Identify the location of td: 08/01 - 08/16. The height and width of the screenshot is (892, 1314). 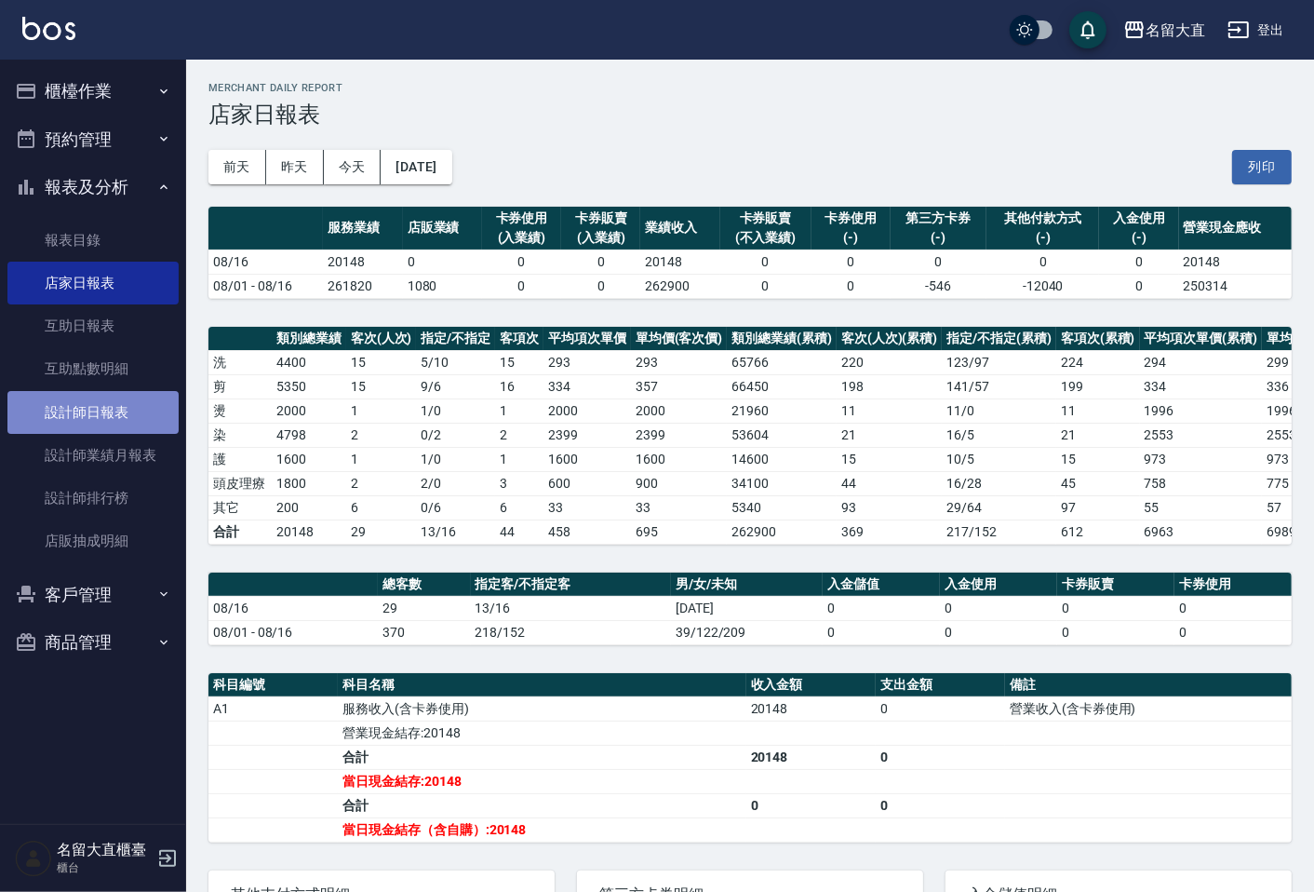
(293, 632).